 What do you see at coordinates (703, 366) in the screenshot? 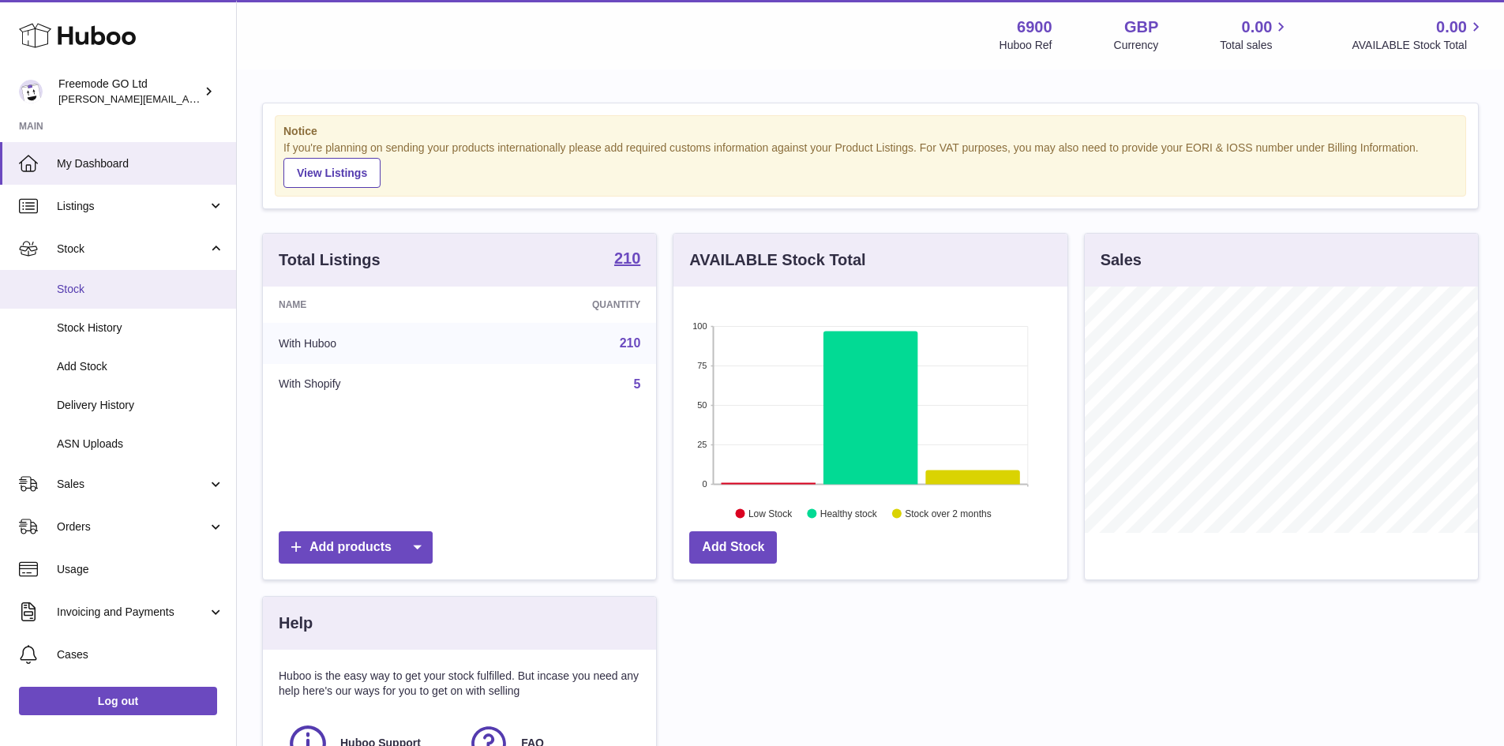
I see `text: 75` at bounding box center [703, 366].